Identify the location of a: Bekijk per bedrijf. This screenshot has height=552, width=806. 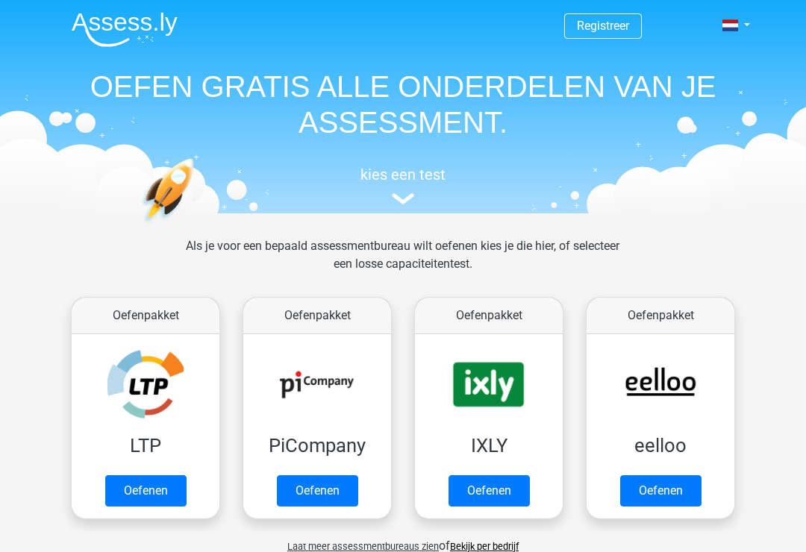
(484, 546).